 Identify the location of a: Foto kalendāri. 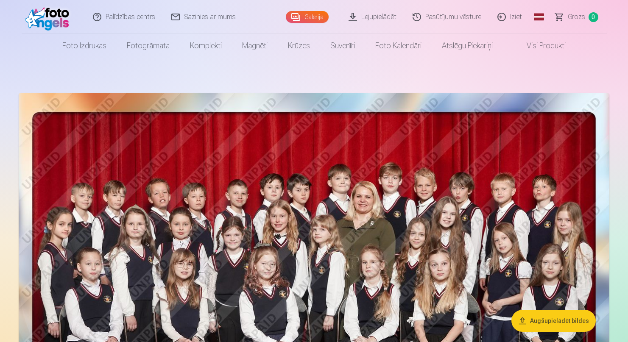
(398, 46).